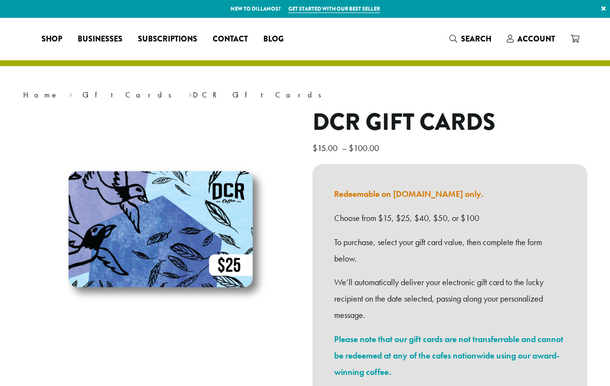  What do you see at coordinates (365, 147) in the screenshot?
I see `bdi: 100.00` at bounding box center [365, 147].